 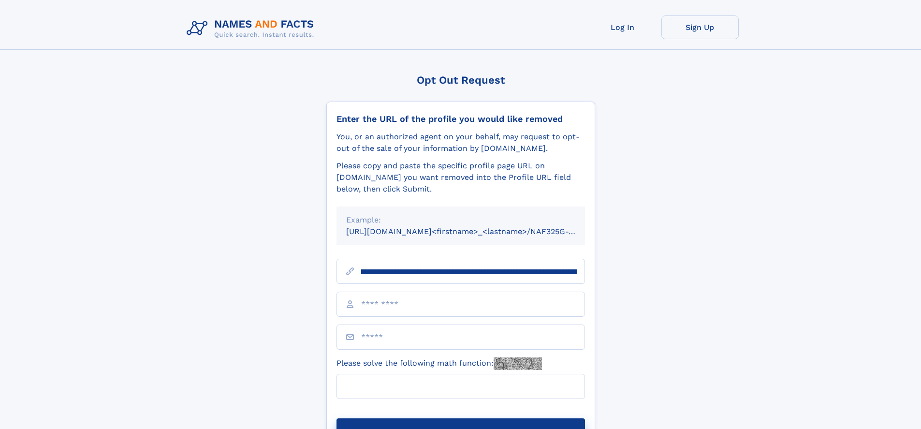 I want to click on img: Logo Names and Facts, so click(x=252, y=29).